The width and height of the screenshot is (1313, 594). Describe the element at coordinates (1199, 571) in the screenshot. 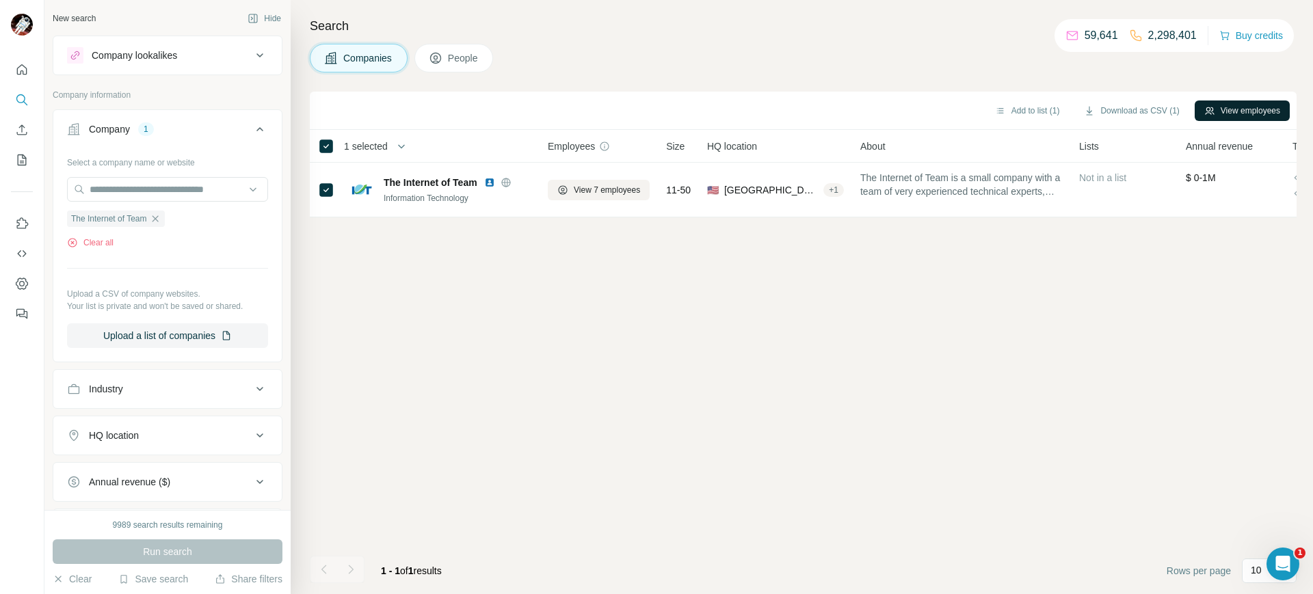

I see `span: Rows per page` at that location.